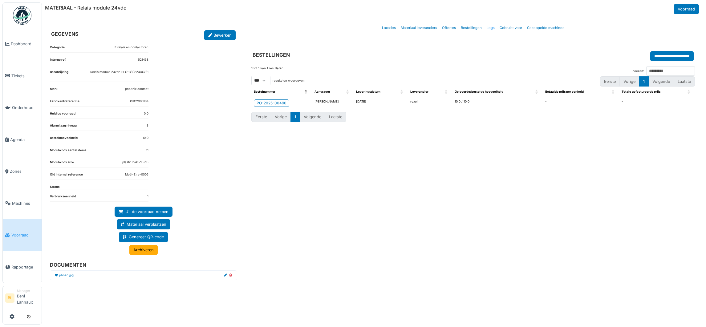 The height and width of the screenshot is (327, 706). I want to click on label: Zoeken:, so click(638, 71).